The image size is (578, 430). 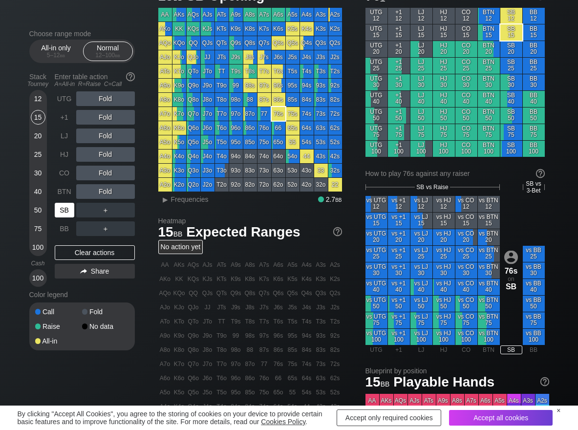 What do you see at coordinates (489, 32) in the screenshot?
I see `div: BTN 15` at bounding box center [489, 32].